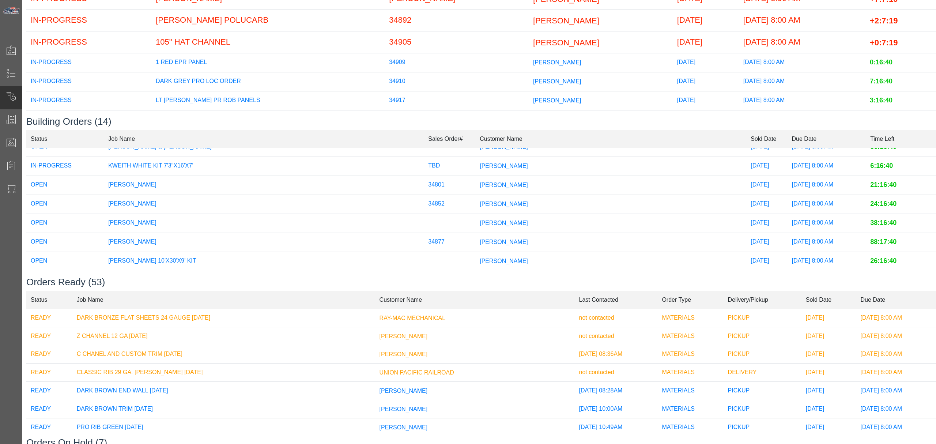 The width and height of the screenshot is (936, 444). What do you see at coordinates (616, 299) in the screenshot?
I see `td: Last Contacted` at bounding box center [616, 299].